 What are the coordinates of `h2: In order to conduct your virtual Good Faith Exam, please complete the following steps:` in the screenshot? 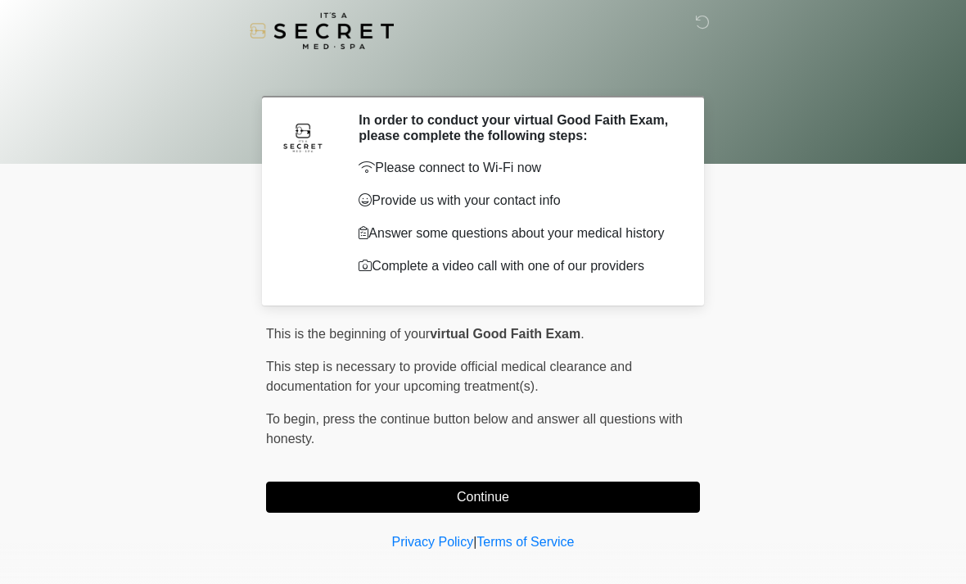 It's located at (517, 128).